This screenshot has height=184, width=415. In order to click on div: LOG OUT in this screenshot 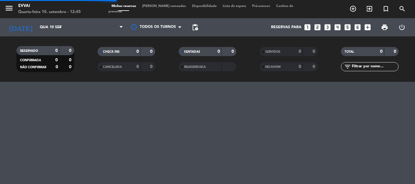, I will do `click(402, 27)`.